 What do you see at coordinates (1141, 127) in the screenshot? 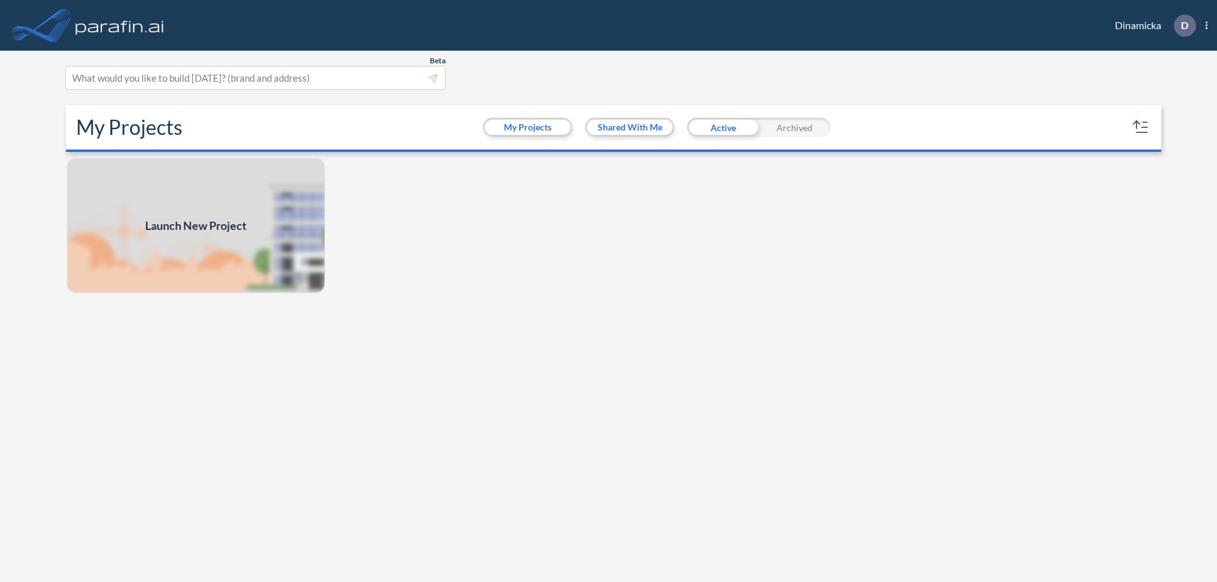
I see `button: sort` at bounding box center [1141, 127].